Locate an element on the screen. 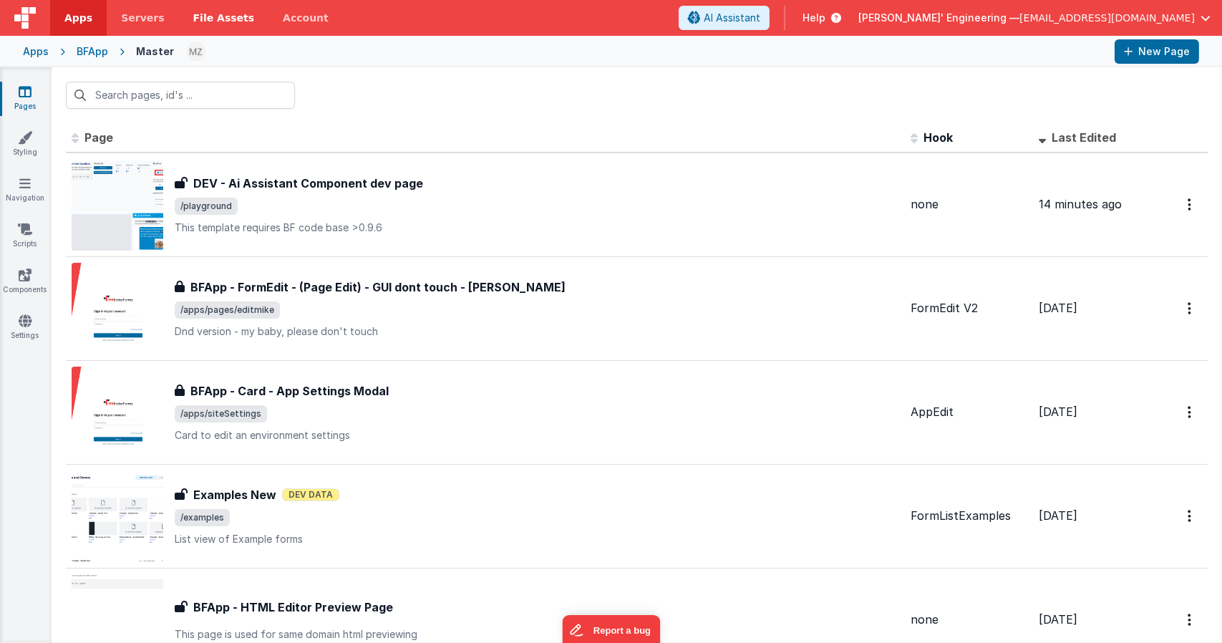 This screenshot has height=643, width=1222. span: /apps/pages/editmike is located at coordinates (227, 310).